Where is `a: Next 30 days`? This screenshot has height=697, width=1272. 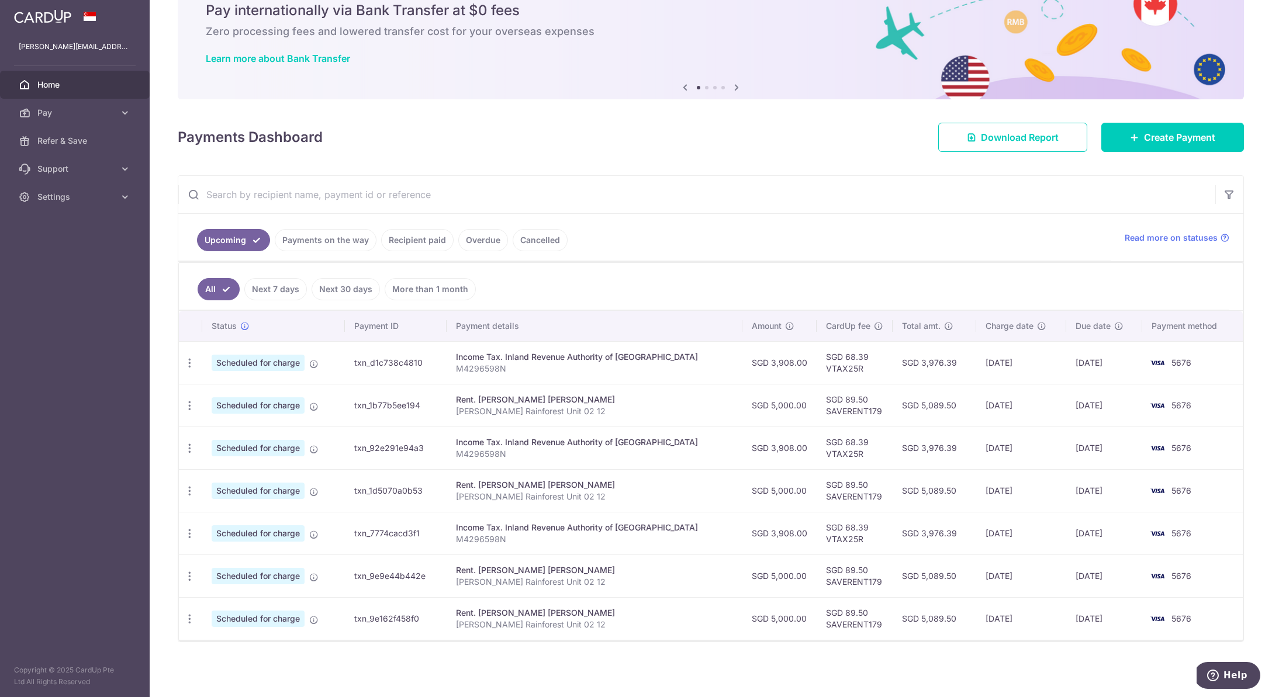
a: Next 30 days is located at coordinates (345, 289).